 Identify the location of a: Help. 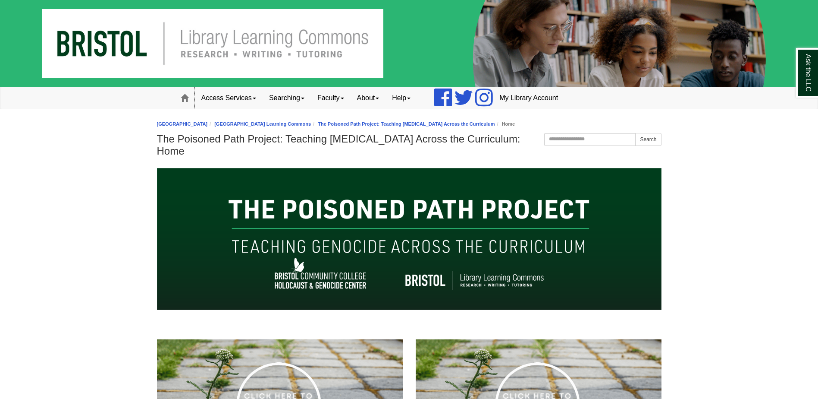
(401, 98).